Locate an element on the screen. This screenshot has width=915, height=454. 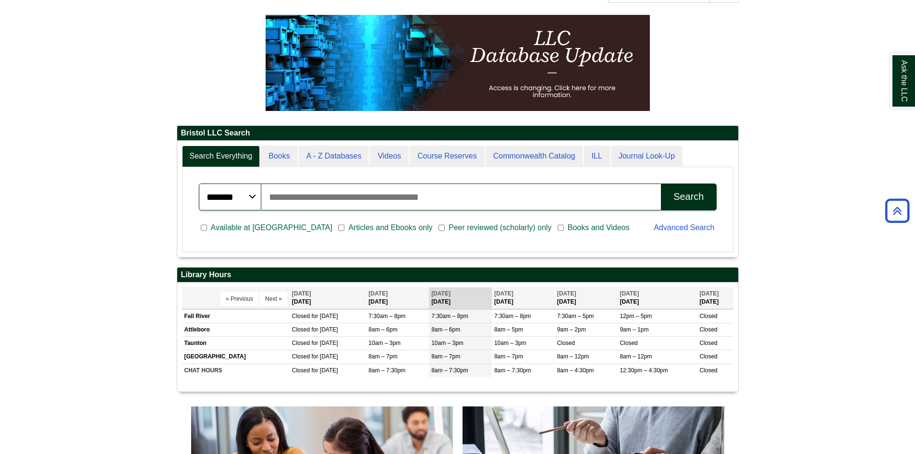
span: 7:30am – 5pm is located at coordinates (576, 316).